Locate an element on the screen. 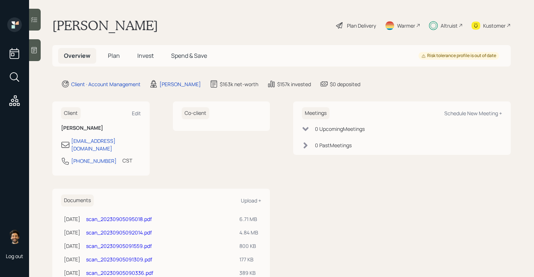 The image size is (534, 277). span: Spend & Save is located at coordinates (189, 56).